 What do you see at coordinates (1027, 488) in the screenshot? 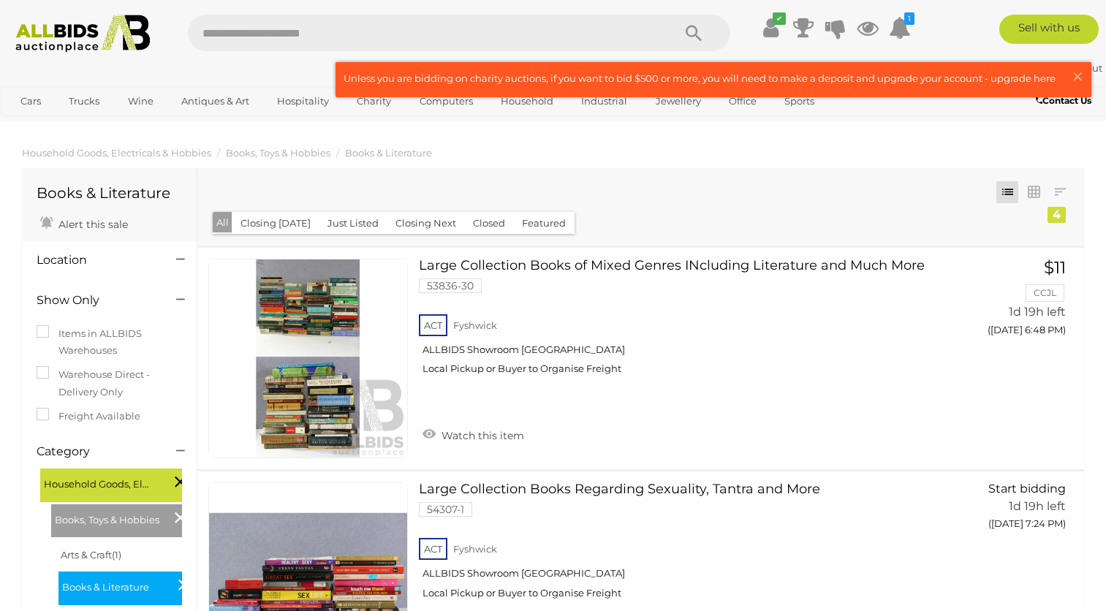
I see `span: Start bidding` at bounding box center [1027, 488].